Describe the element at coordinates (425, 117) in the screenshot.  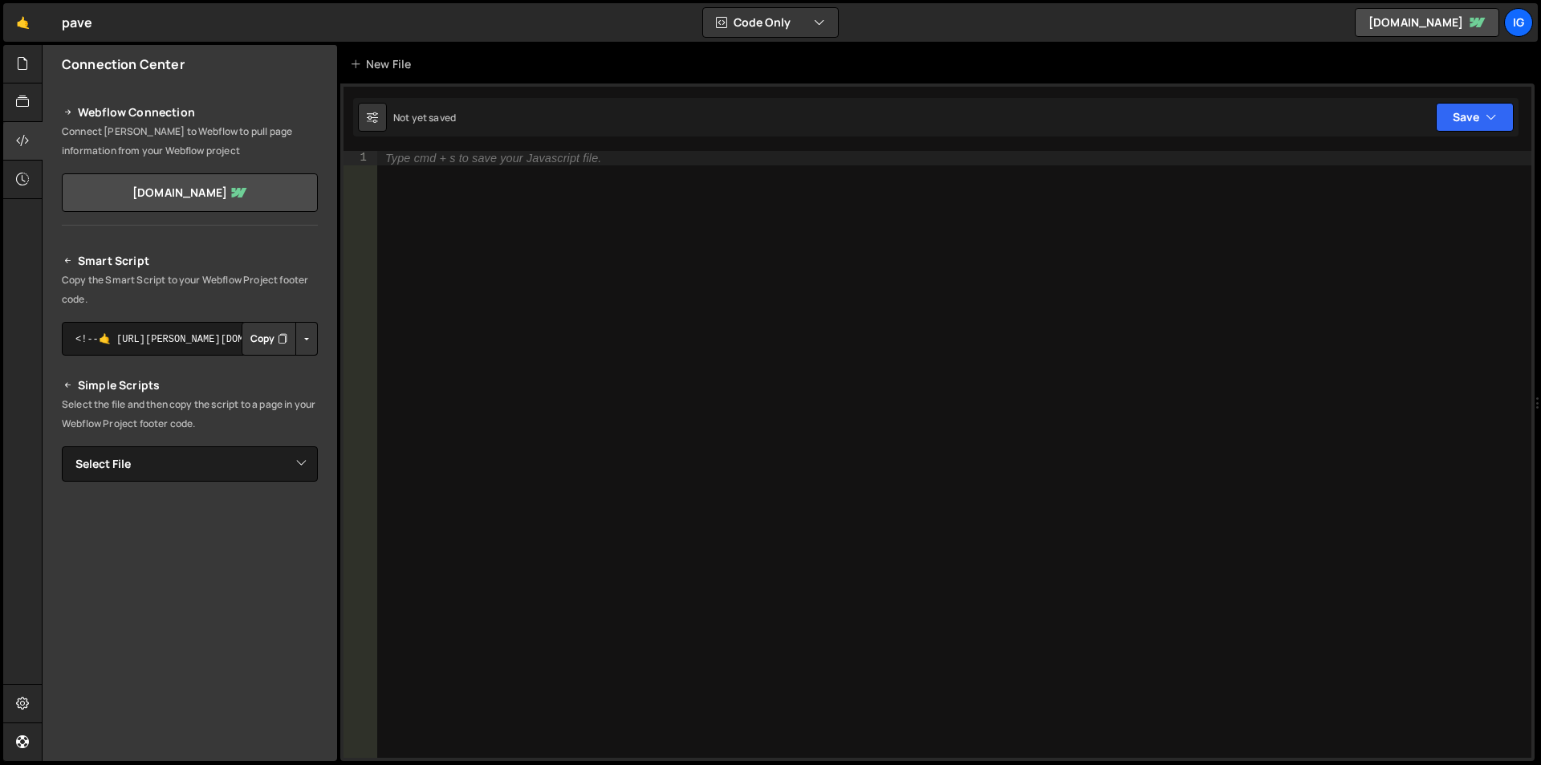
I see `div: Not yet saved` at that location.